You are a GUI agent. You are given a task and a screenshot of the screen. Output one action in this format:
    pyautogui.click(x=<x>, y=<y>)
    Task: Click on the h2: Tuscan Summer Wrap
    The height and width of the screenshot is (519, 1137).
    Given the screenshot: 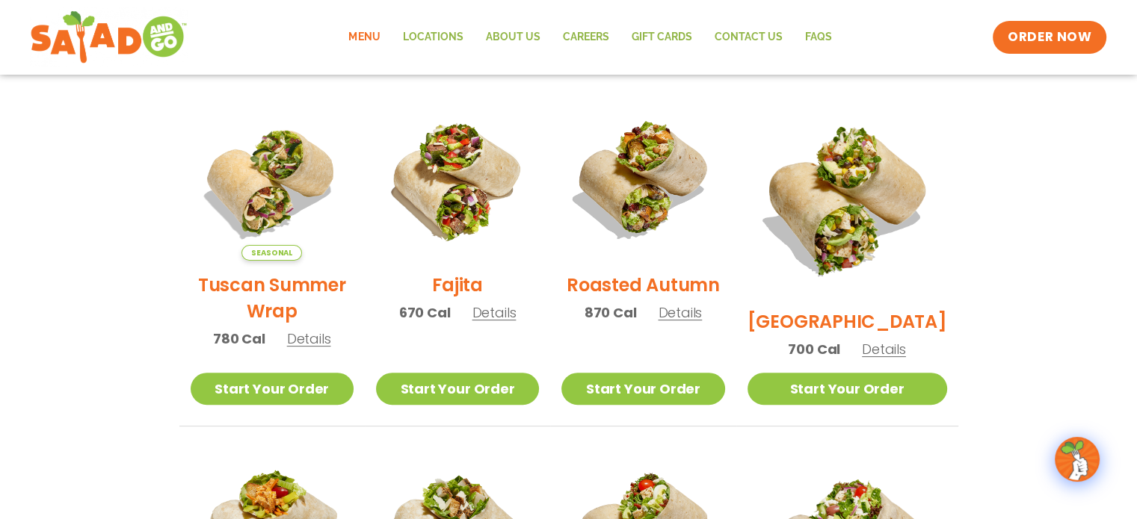 What is the action you would take?
    pyautogui.click(x=272, y=298)
    